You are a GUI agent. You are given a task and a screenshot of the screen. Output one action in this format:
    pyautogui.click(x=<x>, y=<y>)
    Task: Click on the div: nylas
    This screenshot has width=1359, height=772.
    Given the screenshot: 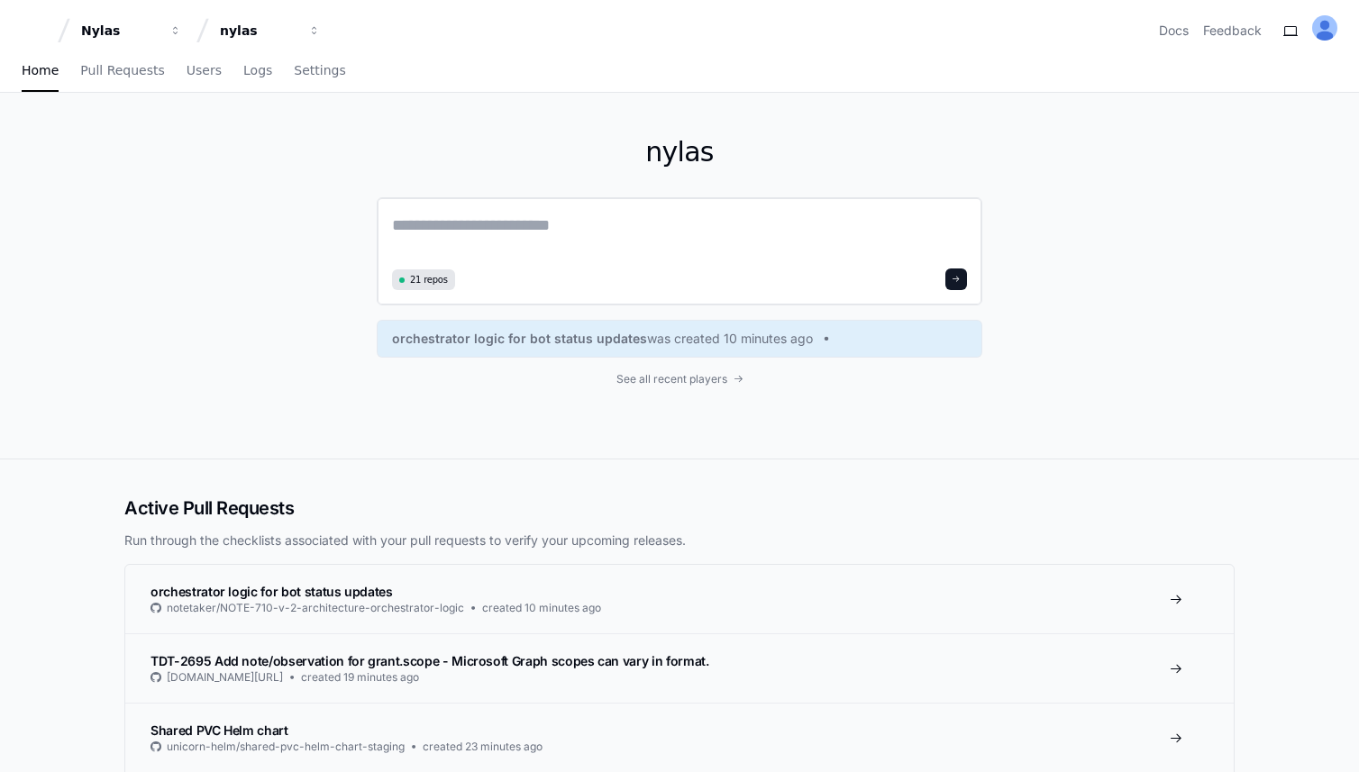 What is the action you would take?
    pyautogui.click(x=259, y=31)
    